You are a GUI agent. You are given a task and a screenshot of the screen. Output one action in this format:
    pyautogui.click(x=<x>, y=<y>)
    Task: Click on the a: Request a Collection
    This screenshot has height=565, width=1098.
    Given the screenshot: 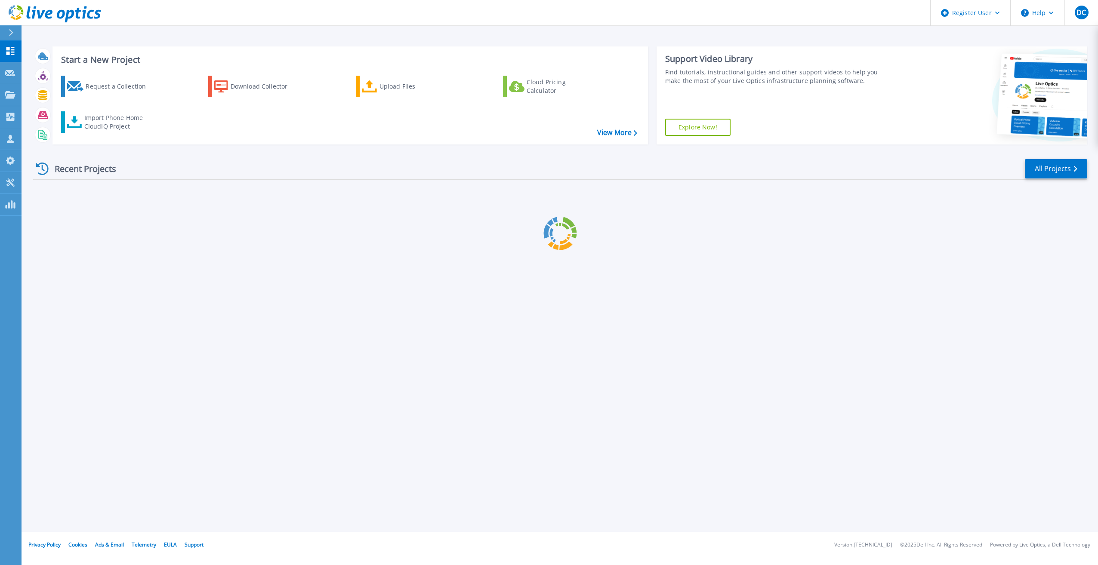 What is the action you would take?
    pyautogui.click(x=109, y=86)
    